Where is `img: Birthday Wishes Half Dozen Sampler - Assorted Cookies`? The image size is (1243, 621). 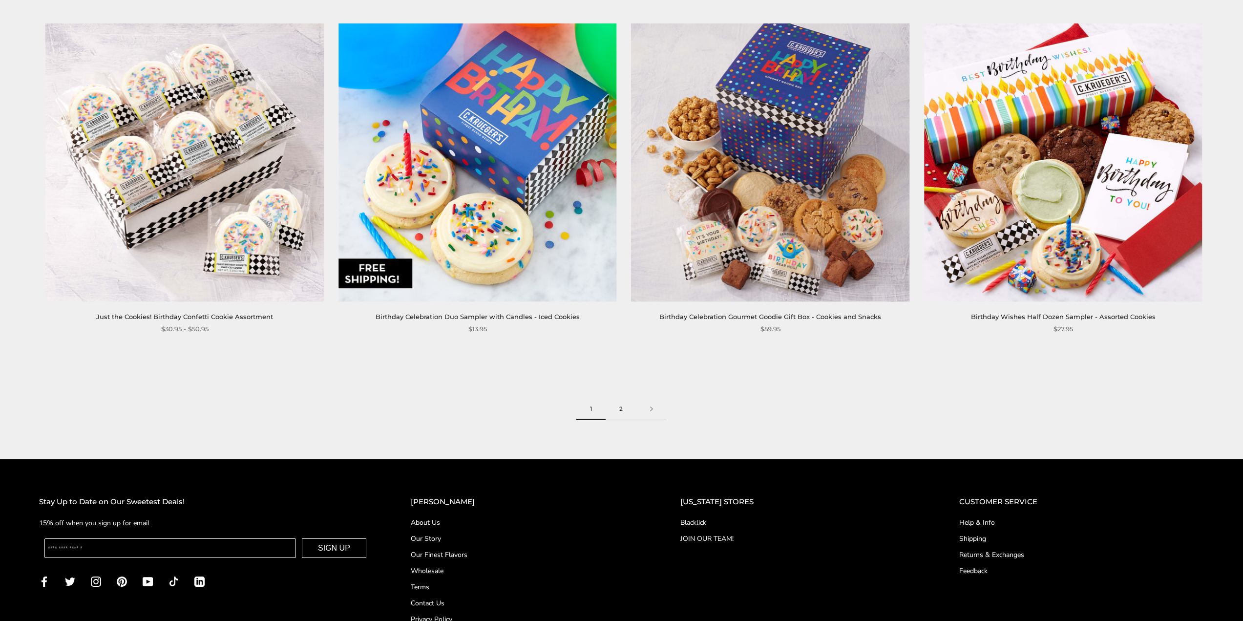 img: Birthday Wishes Half Dozen Sampler - Assorted Cookies is located at coordinates (1063, 162).